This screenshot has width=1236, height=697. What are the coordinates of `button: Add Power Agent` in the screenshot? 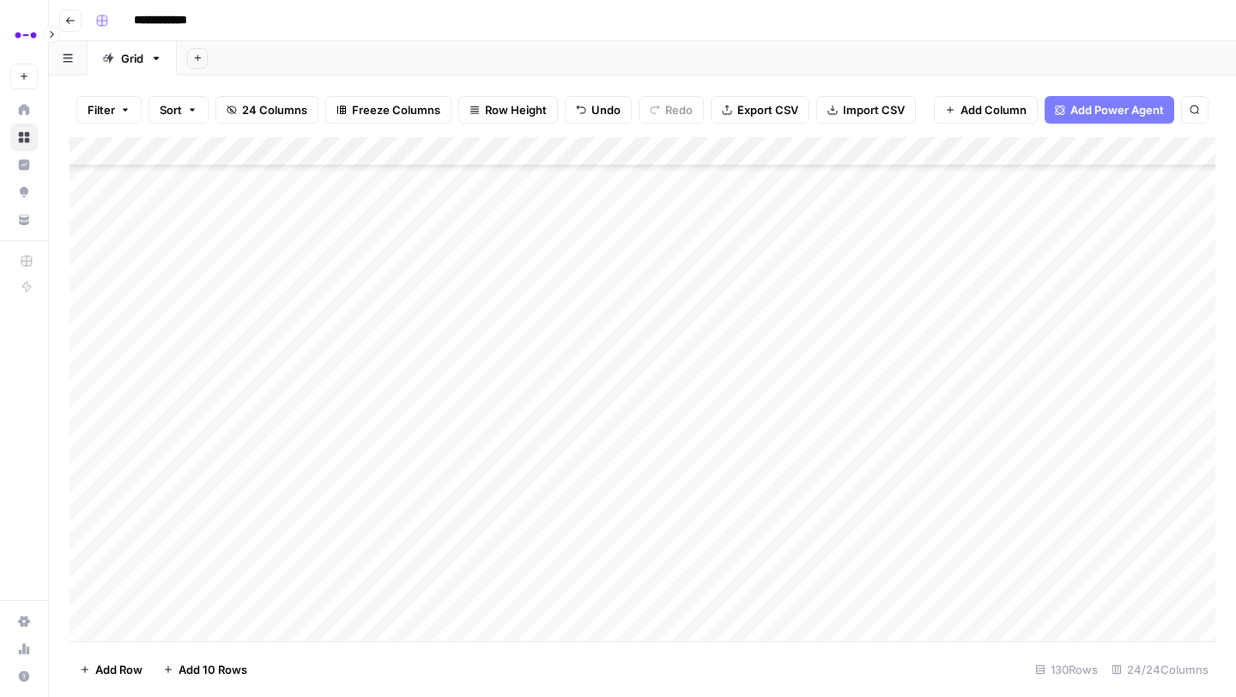 It's located at (1109, 110).